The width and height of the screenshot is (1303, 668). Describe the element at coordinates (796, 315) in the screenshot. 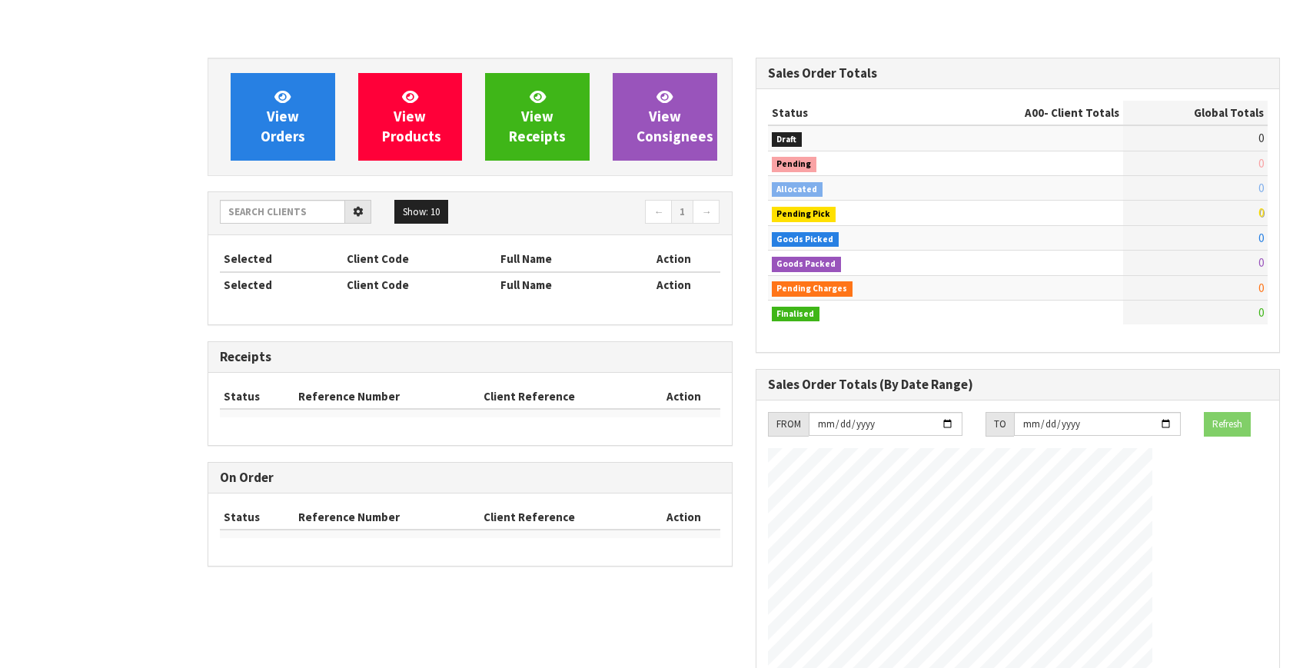

I see `span: Finalised` at that location.